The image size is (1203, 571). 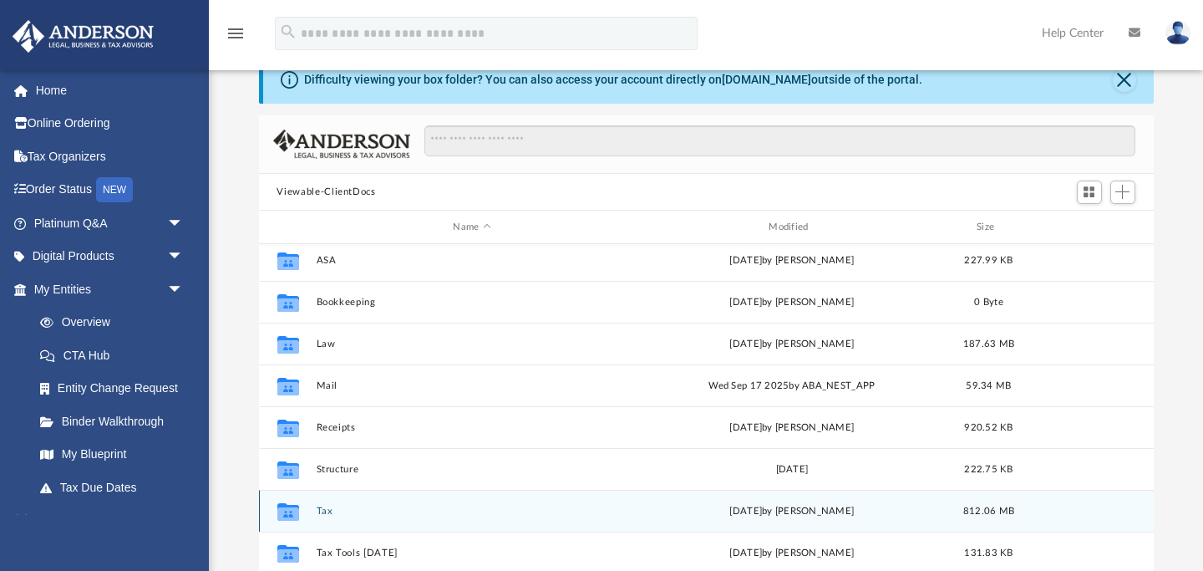 I want to click on span: 227.99 KB, so click(x=988, y=260).